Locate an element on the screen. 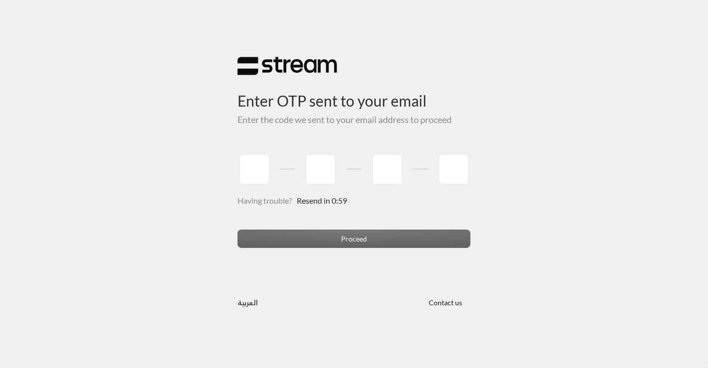 This screenshot has height=368, width=708. span: Having trouble? is located at coordinates (264, 200).